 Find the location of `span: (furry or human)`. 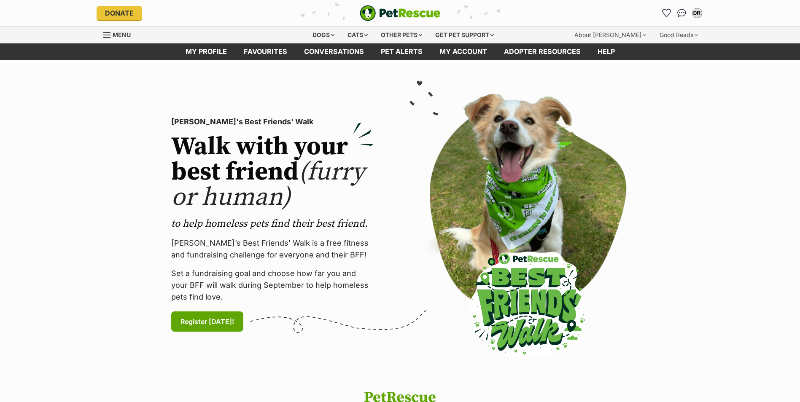

span: (furry or human) is located at coordinates (268, 185).